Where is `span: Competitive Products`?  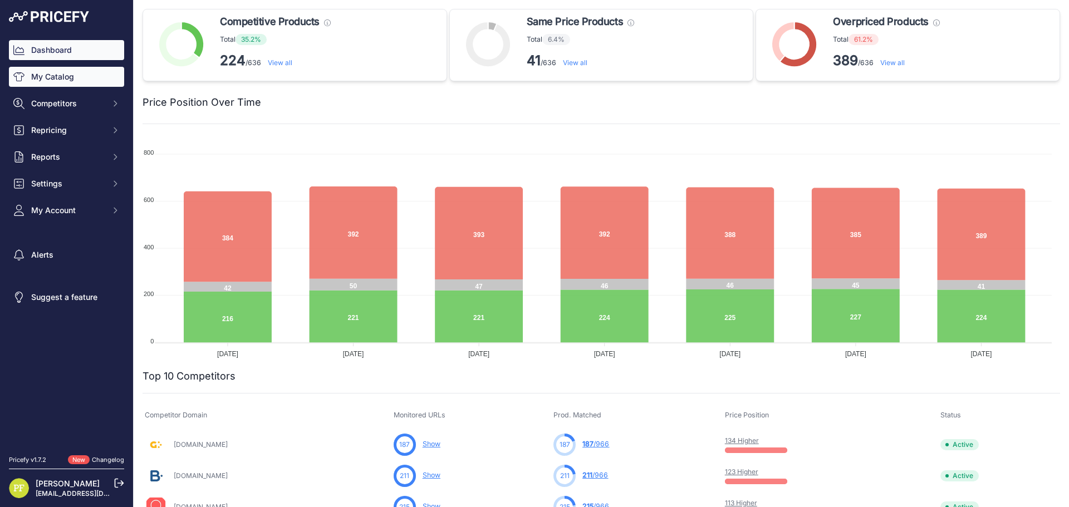 span: Competitive Products is located at coordinates (270, 22).